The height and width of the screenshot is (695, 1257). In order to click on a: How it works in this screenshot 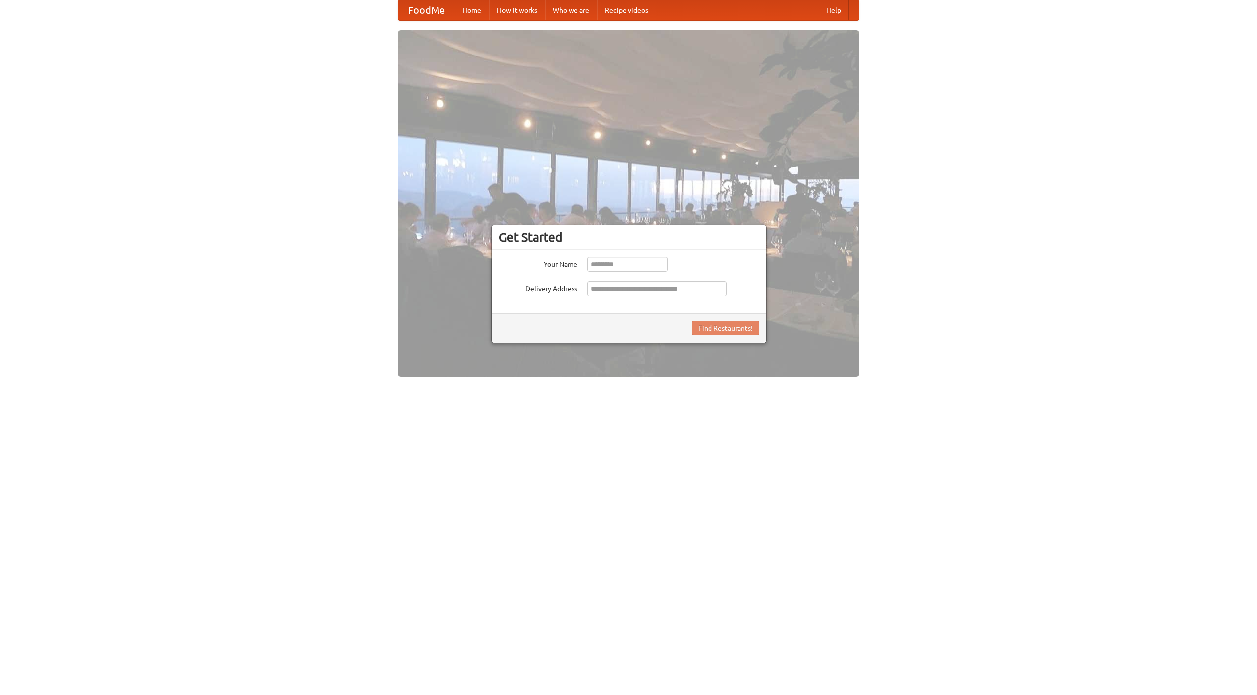, I will do `click(517, 10)`.